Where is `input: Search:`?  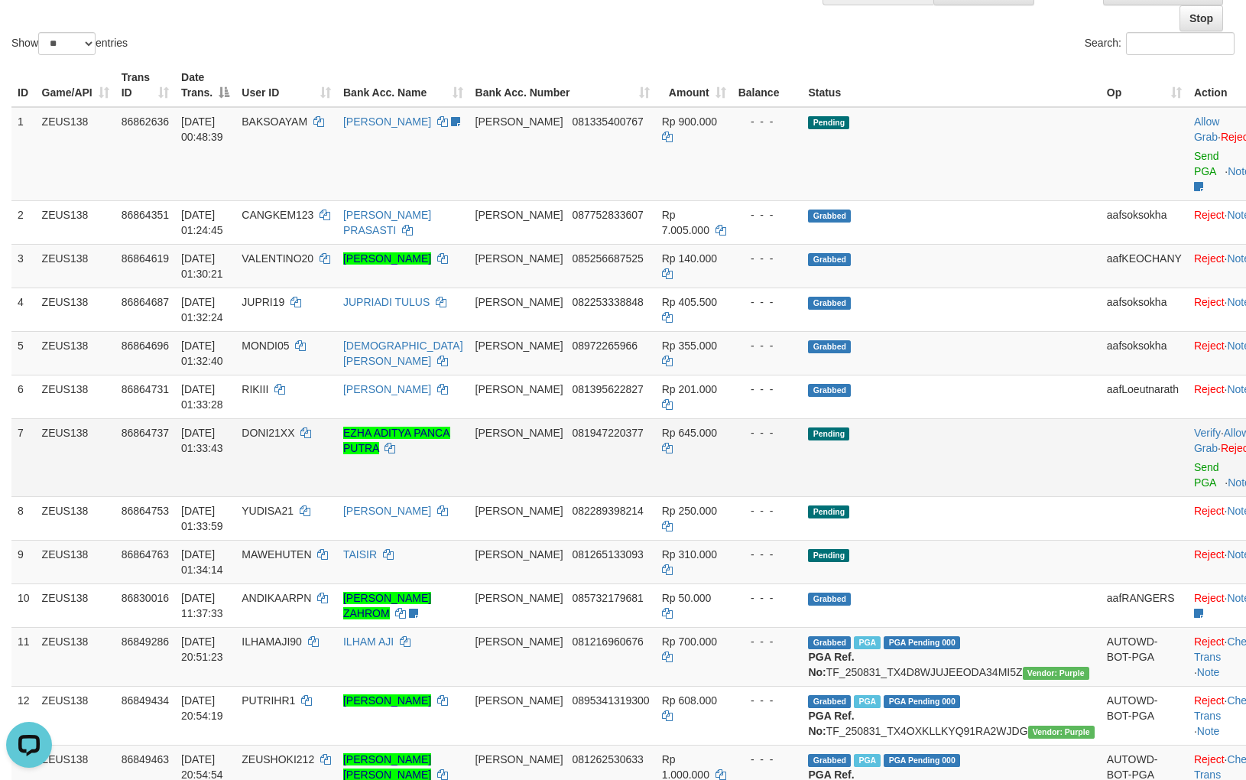
input: Search: is located at coordinates (1181, 44).